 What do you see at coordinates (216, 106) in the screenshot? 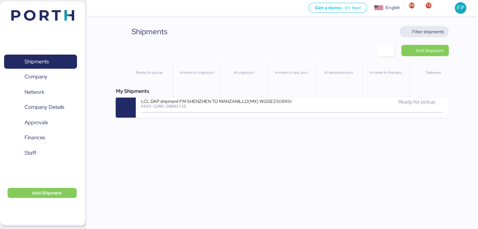
I see `div: XXXX-IUNG-O0052132` at bounding box center [216, 106].